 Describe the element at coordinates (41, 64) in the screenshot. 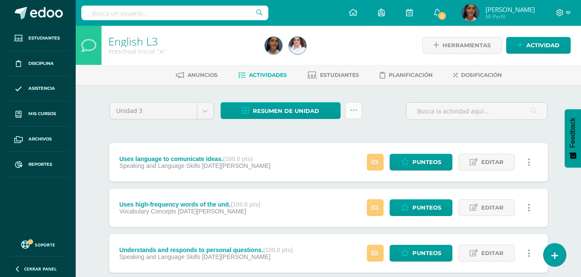

I see `span: Disciplina` at that location.